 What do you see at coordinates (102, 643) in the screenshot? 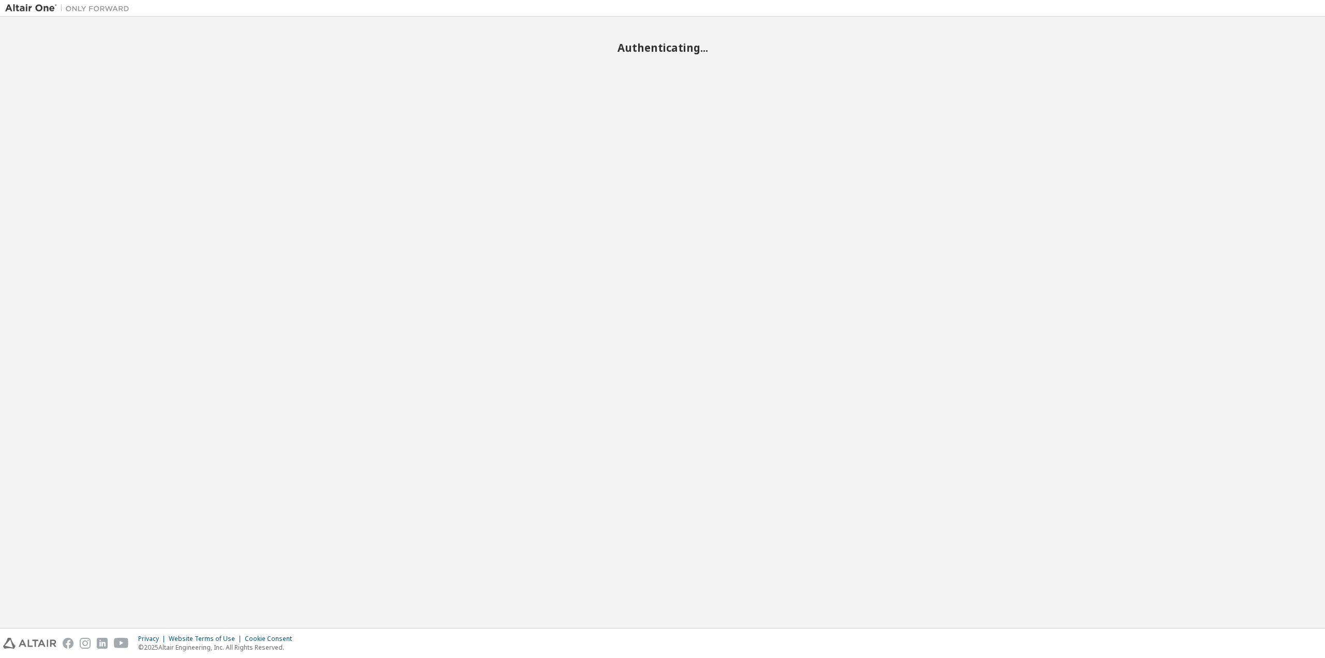
I see `img: linkedin.svg` at bounding box center [102, 643].